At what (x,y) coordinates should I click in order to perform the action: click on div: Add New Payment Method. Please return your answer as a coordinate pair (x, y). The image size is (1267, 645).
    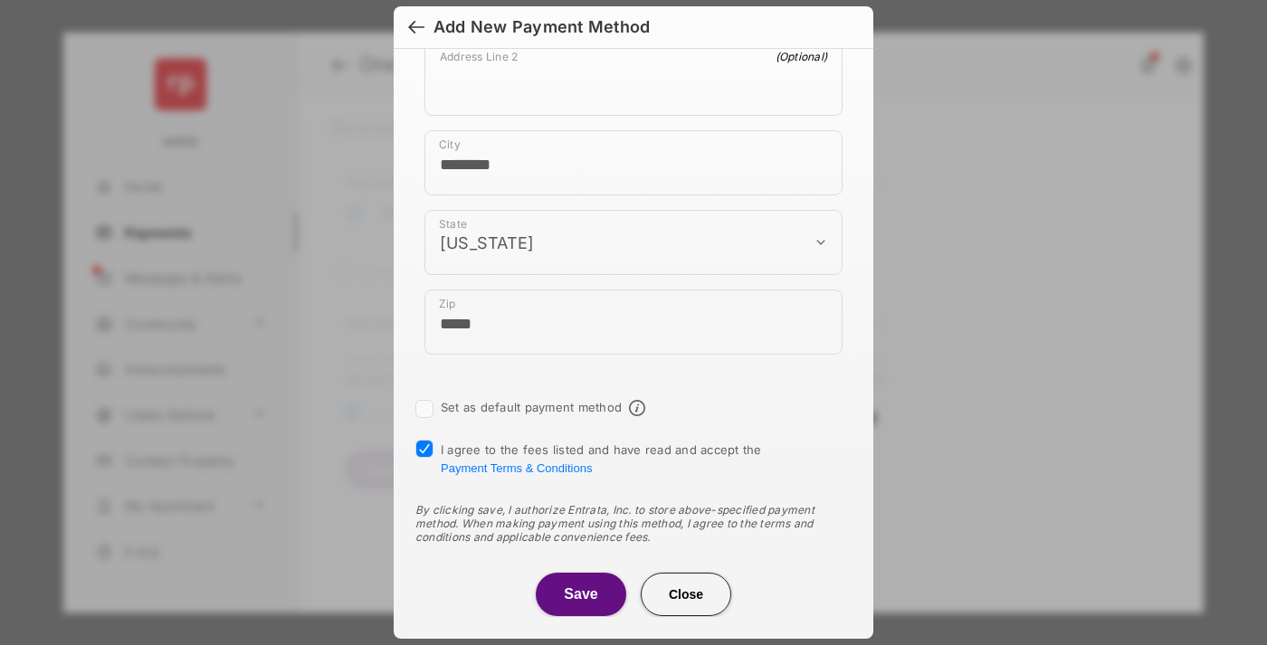
    Looking at the image, I should click on (541, 27).